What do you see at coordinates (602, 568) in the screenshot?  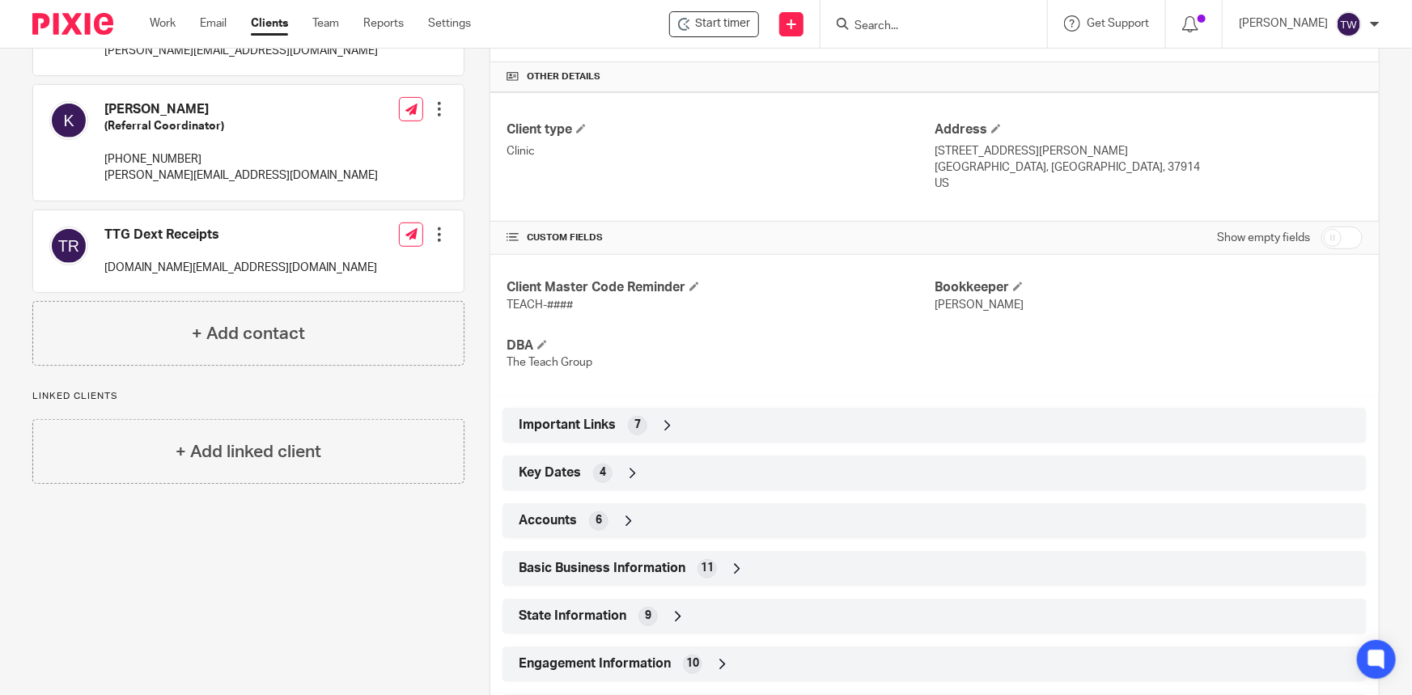 I see `span: Basic Business Information` at bounding box center [602, 568].